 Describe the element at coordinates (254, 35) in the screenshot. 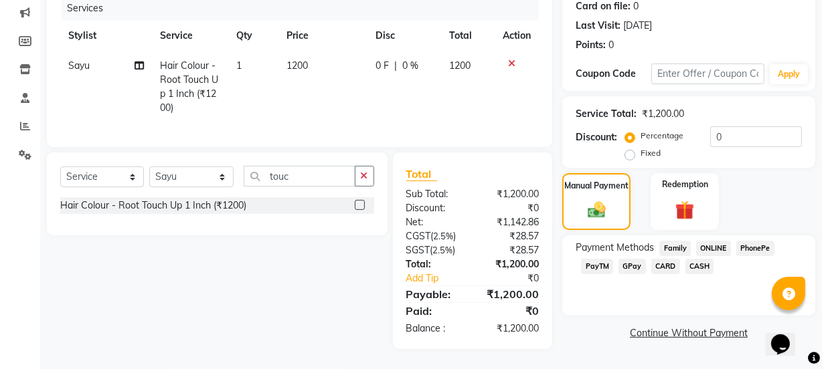

I see `th: Qty` at that location.